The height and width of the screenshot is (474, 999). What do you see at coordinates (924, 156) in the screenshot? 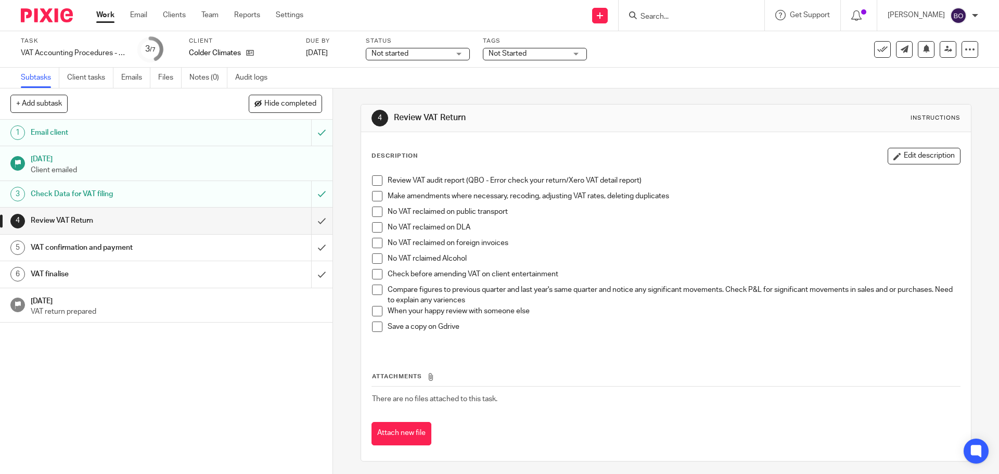
I see `button: Edit description` at bounding box center [924, 156].